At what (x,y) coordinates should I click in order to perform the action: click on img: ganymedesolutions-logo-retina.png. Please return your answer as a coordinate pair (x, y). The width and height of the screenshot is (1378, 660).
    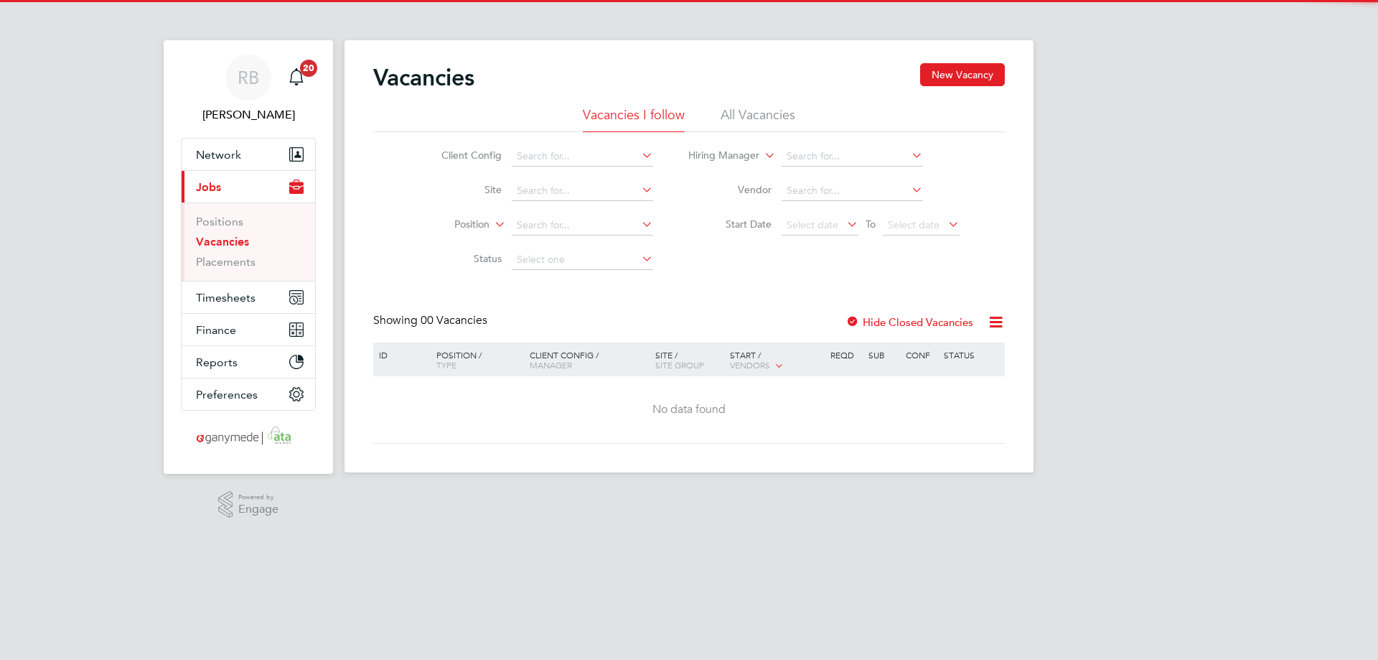
    Looking at the image, I should click on (248, 436).